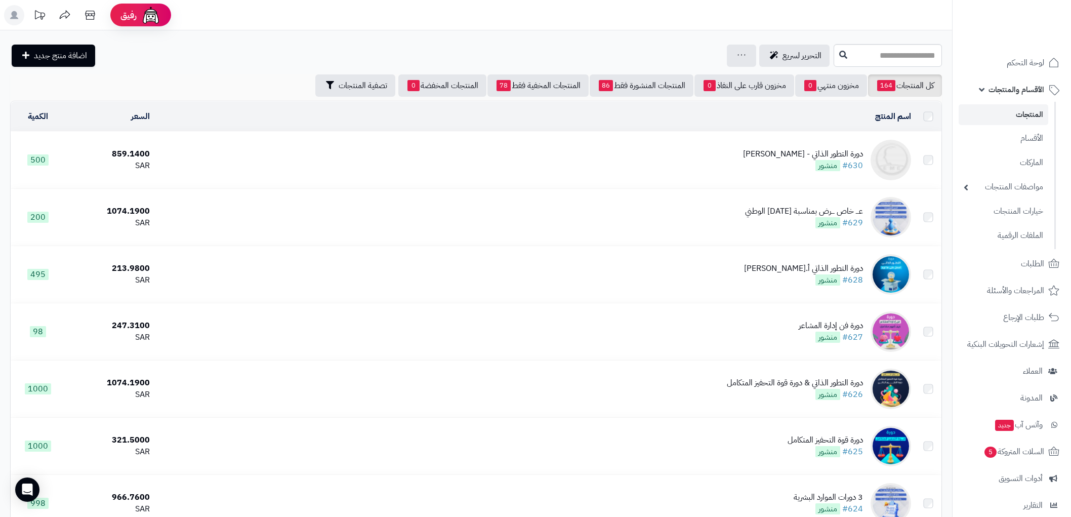 Image resolution: width=1071 pixels, height=517 pixels. I want to click on a: أدوات التسويق, so click(1012, 478).